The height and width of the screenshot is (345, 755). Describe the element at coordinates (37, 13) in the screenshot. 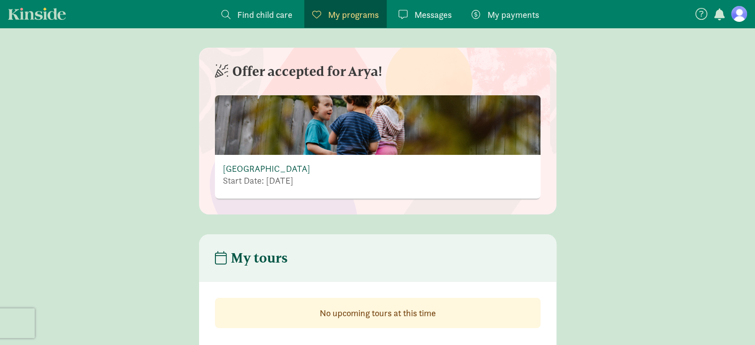

I see `a: Kinside` at that location.